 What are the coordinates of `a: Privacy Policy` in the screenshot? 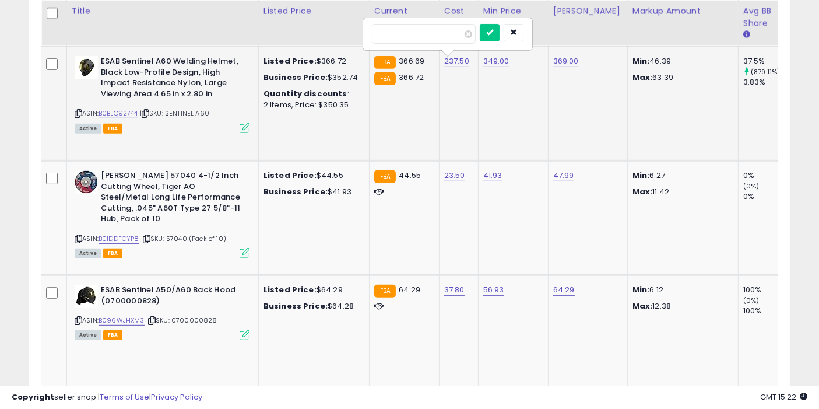 It's located at (177, 397).